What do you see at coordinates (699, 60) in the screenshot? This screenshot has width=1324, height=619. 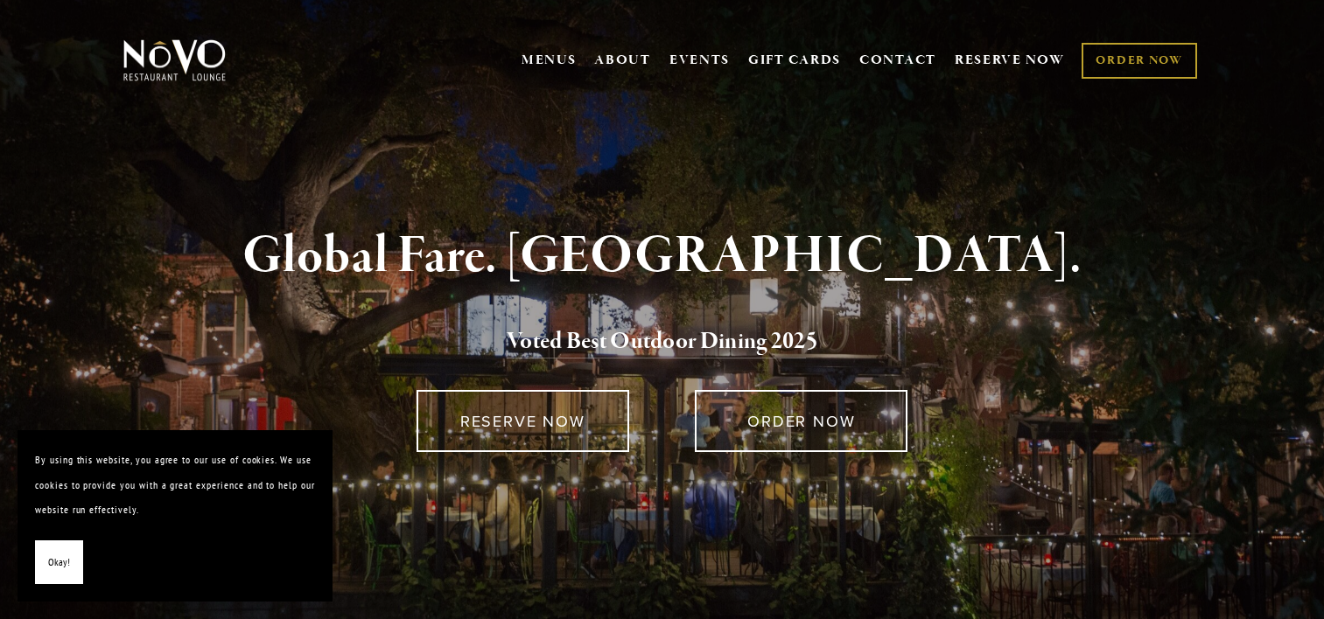 I see `a: EVENTS` at bounding box center [699, 60].